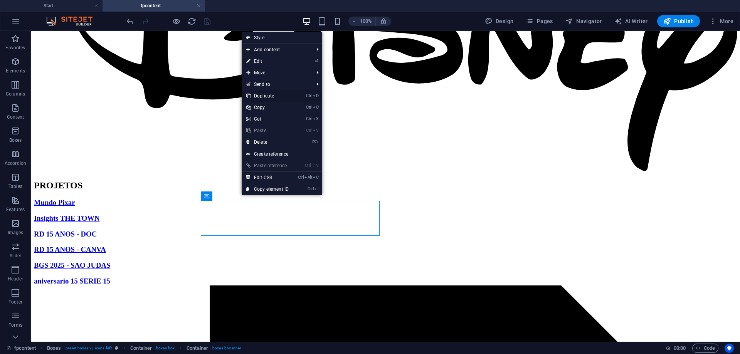 This screenshot has height=354, width=740. What do you see at coordinates (154, 6) in the screenshot?
I see `h4: fpcontent` at bounding box center [154, 6].